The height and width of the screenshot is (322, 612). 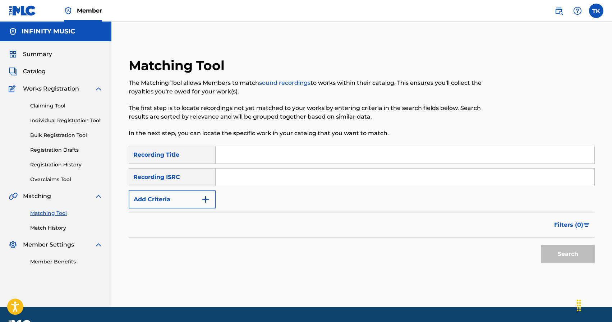 I want to click on img: Works Registration, so click(x=13, y=89).